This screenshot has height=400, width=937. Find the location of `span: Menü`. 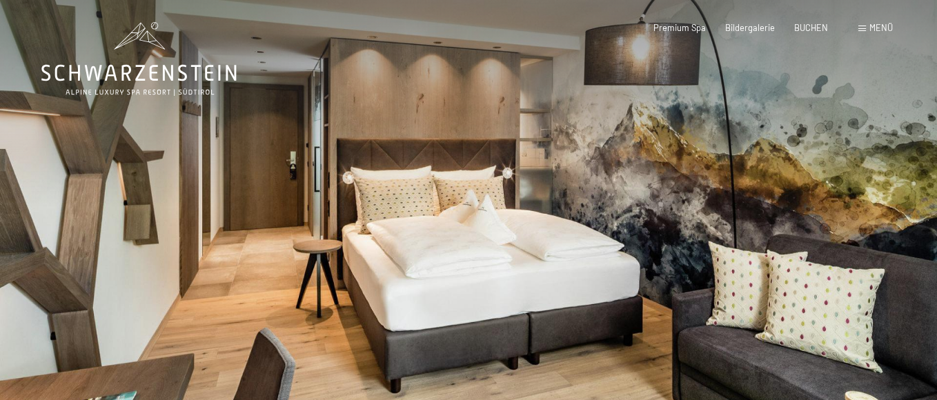

span: Menü is located at coordinates (881, 28).